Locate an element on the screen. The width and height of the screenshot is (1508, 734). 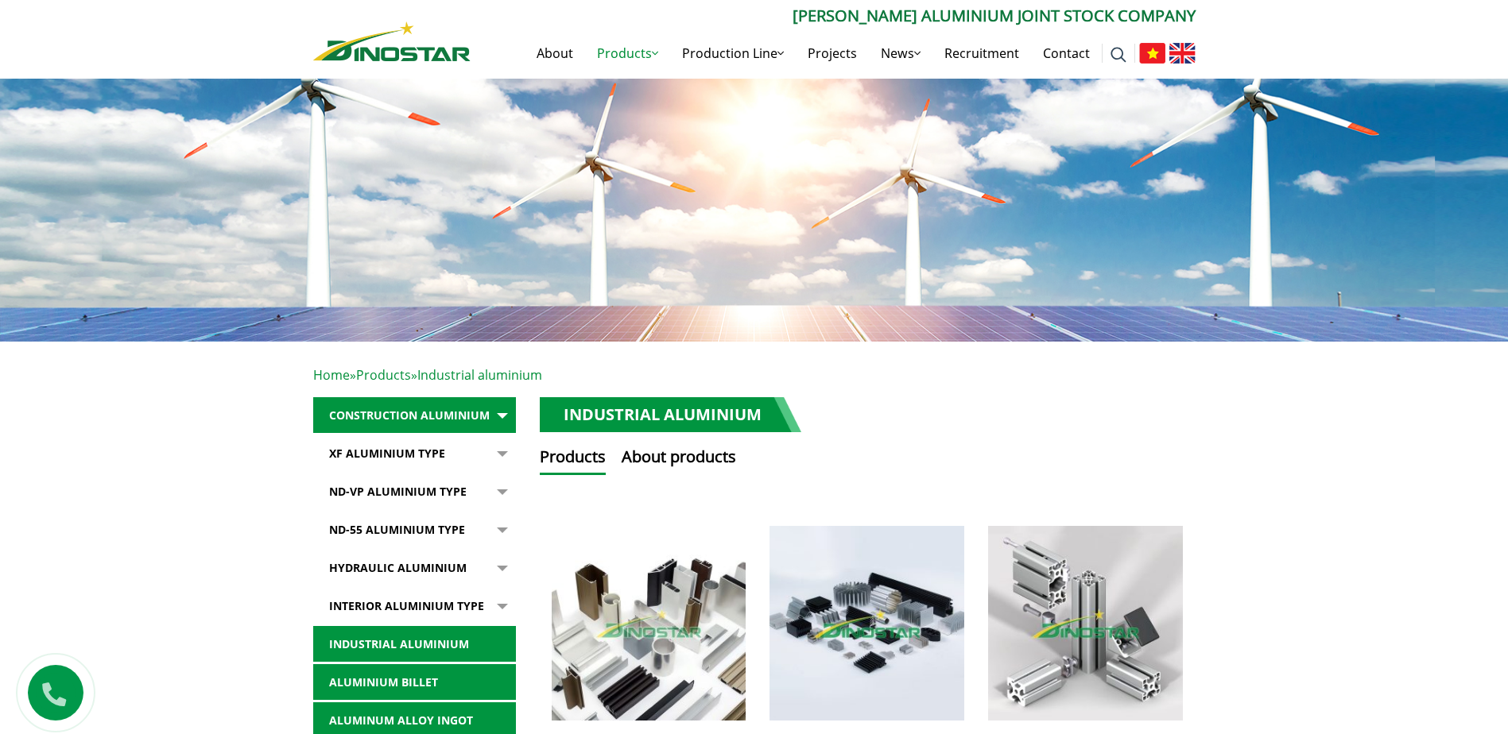
a: Contact is located at coordinates (1066, 53).